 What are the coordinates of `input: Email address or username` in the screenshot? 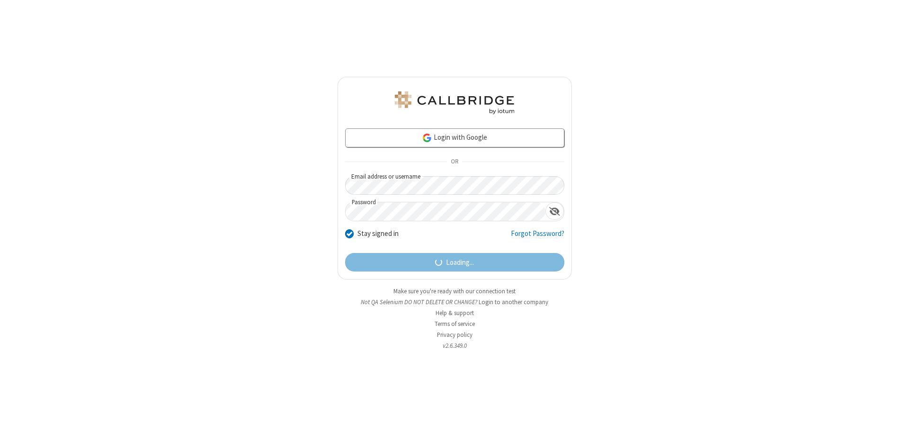 It's located at (454, 185).